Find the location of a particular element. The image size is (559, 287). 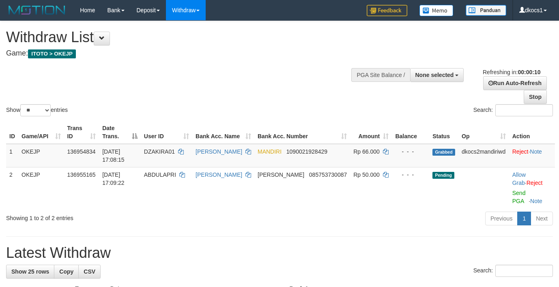

a: Previous is located at coordinates (502, 219).